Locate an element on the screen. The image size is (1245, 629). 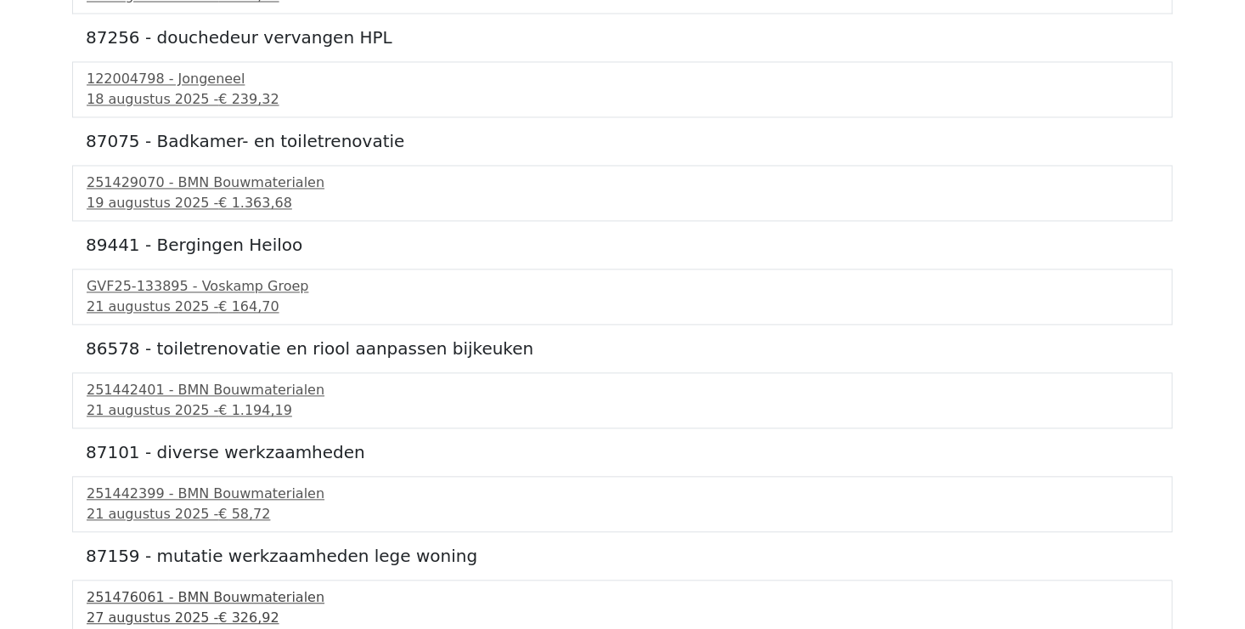
a: GVF25-133895 - Voskamp Groep21 augustus 2025 -€ 164,70 is located at coordinates (623, 296).